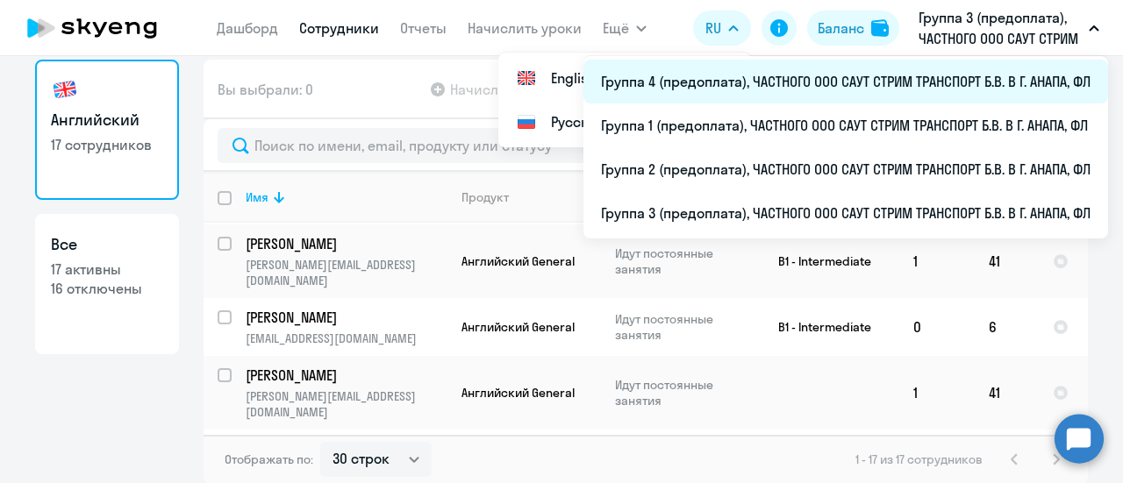 This screenshot has height=483, width=1123. I want to click on a: Балансbalance, so click(852, 28).